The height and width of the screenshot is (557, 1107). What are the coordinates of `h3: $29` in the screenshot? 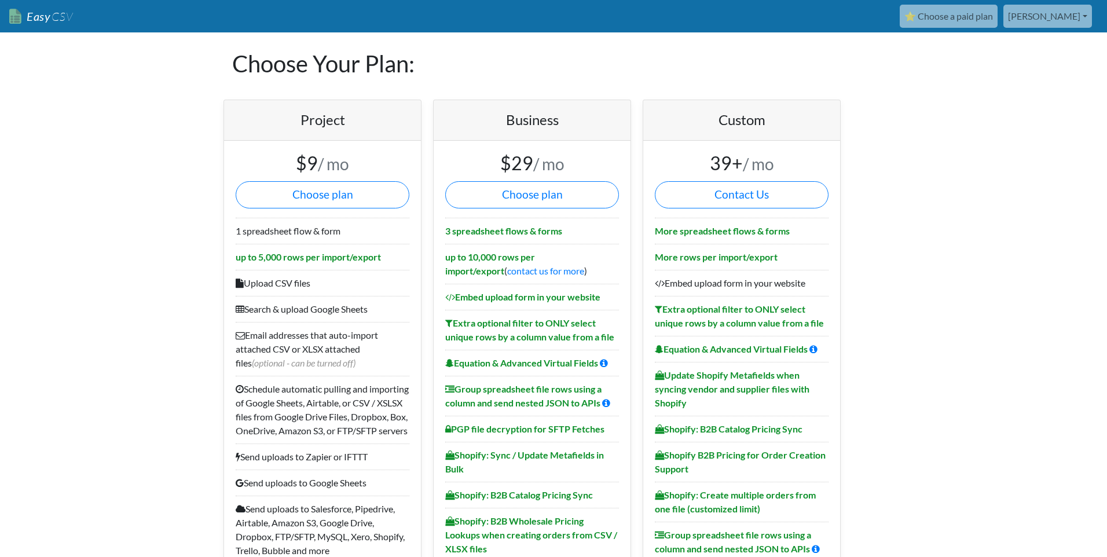 It's located at (532, 163).